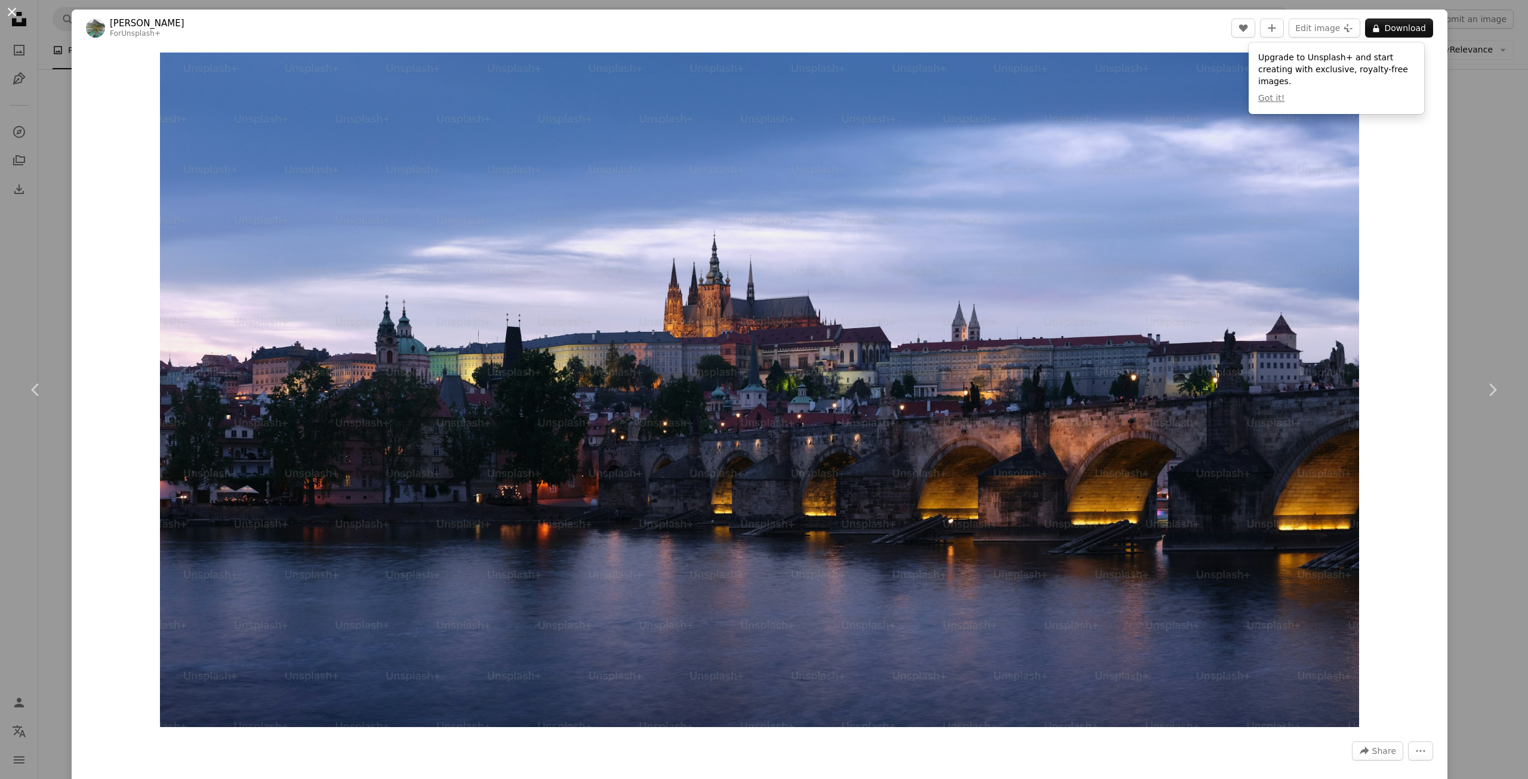 This screenshot has width=1528, height=779. What do you see at coordinates (141, 33) in the screenshot?
I see `a: Unsplash+` at bounding box center [141, 33].